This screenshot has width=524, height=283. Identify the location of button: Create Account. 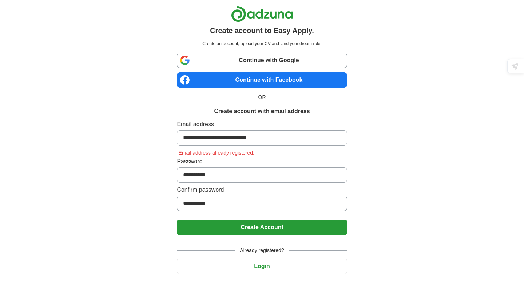
(262, 228).